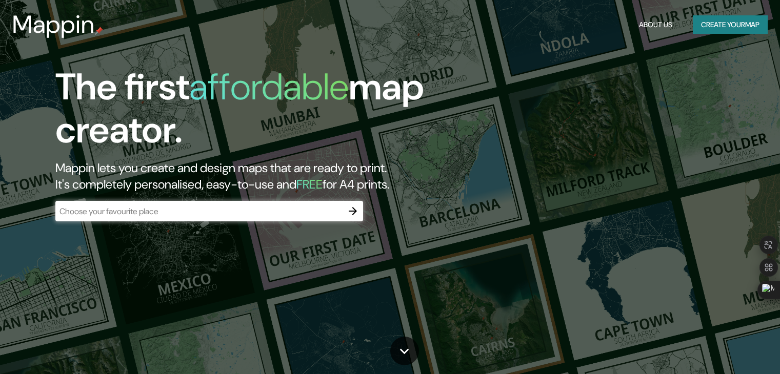 This screenshot has height=374, width=780. I want to click on button: Create yourmap, so click(730, 25).